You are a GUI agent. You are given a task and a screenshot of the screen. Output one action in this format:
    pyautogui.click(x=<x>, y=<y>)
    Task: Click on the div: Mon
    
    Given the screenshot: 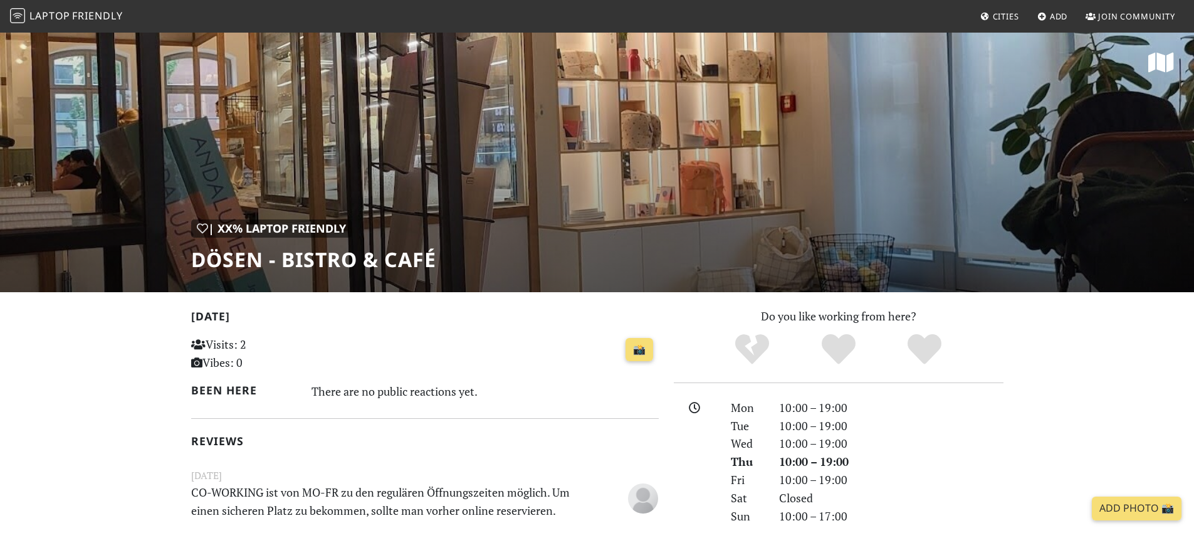 What is the action you would take?
    pyautogui.click(x=747, y=407)
    